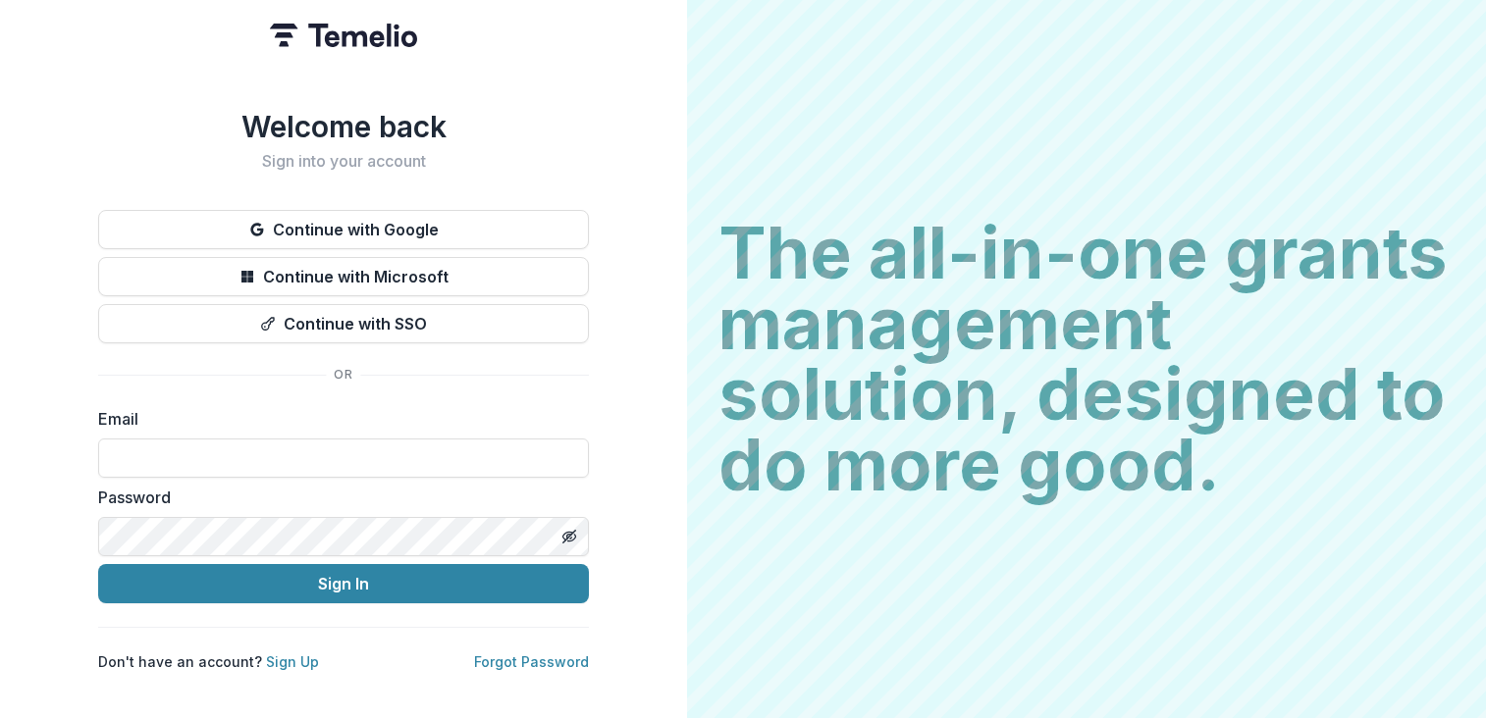 The image size is (1486, 718). What do you see at coordinates (343, 127) in the screenshot?
I see `h1: Welcome back` at bounding box center [343, 127].